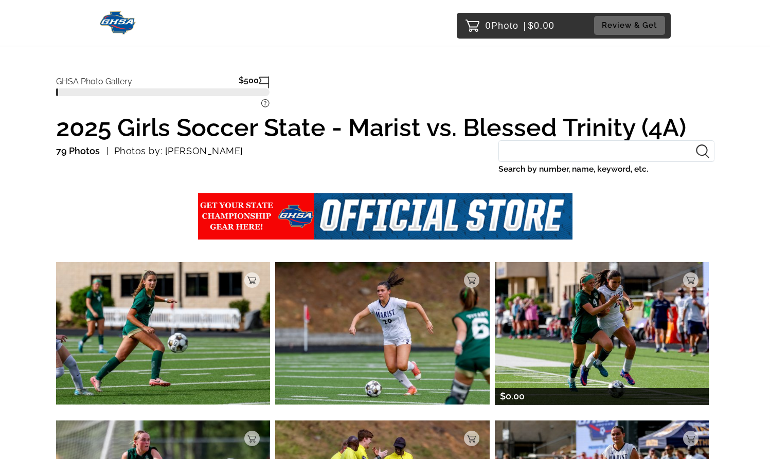  Describe the element at coordinates (631, 25) in the screenshot. I see `a: Review & Get` at that location.